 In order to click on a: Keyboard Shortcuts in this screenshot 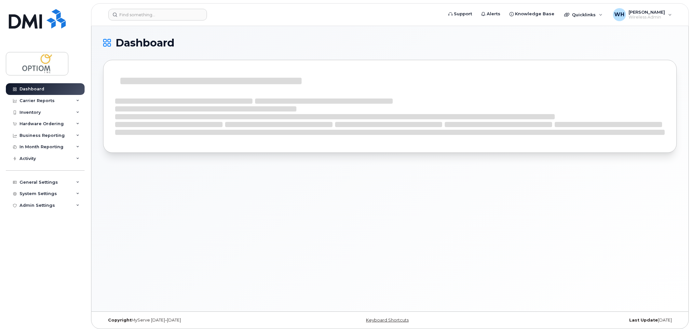, I will do `click(387, 320)`.